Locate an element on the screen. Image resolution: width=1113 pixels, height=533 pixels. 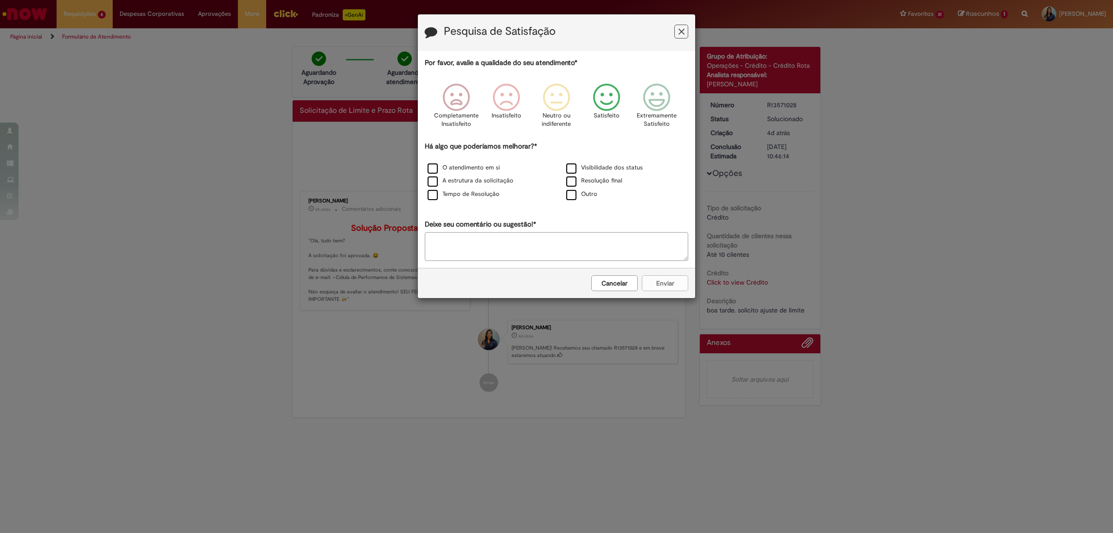
label: Outro is located at coordinates (582, 194).